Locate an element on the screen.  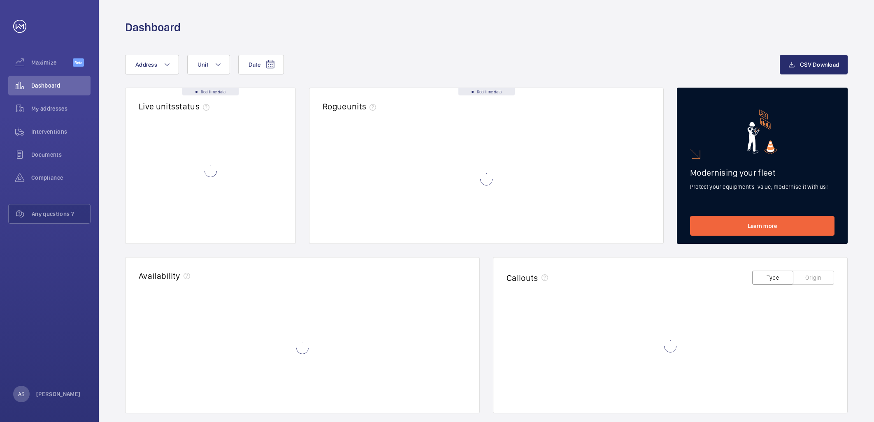
span: CSV Download is located at coordinates (819, 65).